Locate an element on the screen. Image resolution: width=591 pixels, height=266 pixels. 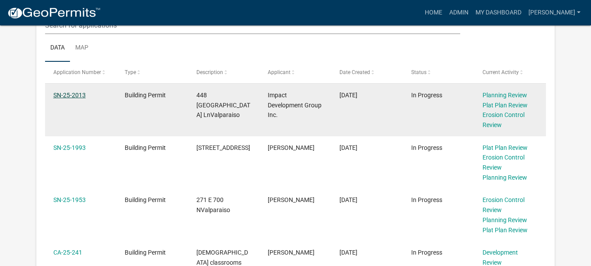
span: 448 Surrey Hill LnValparaiso is located at coordinates (223, 105).